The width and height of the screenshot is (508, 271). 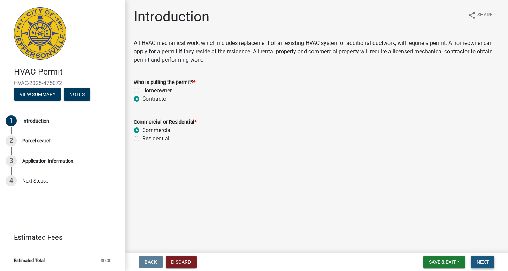 What do you see at coordinates (485, 15) in the screenshot?
I see `span: Share` at bounding box center [485, 15].